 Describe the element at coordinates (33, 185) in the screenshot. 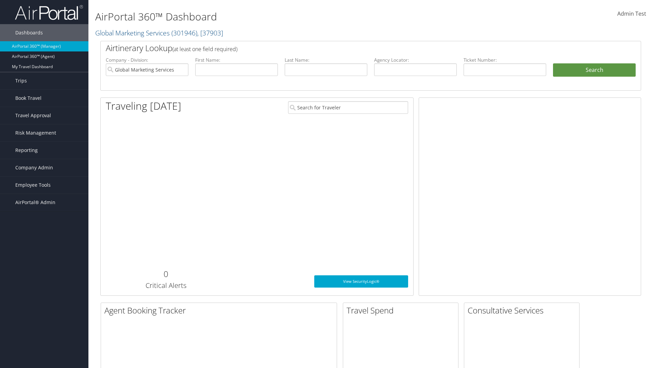

I see `span: Employee Tools` at that location.